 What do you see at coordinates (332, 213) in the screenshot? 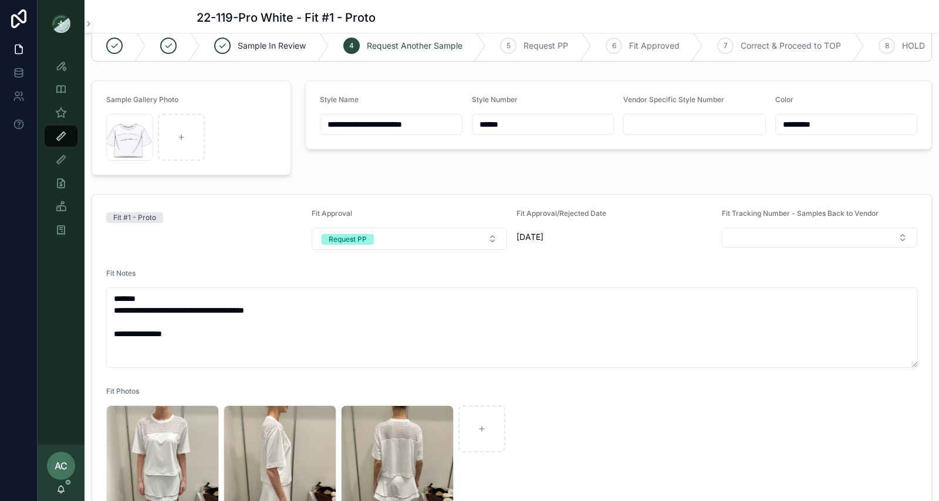
I see `span: Fit Approval` at bounding box center [332, 213].